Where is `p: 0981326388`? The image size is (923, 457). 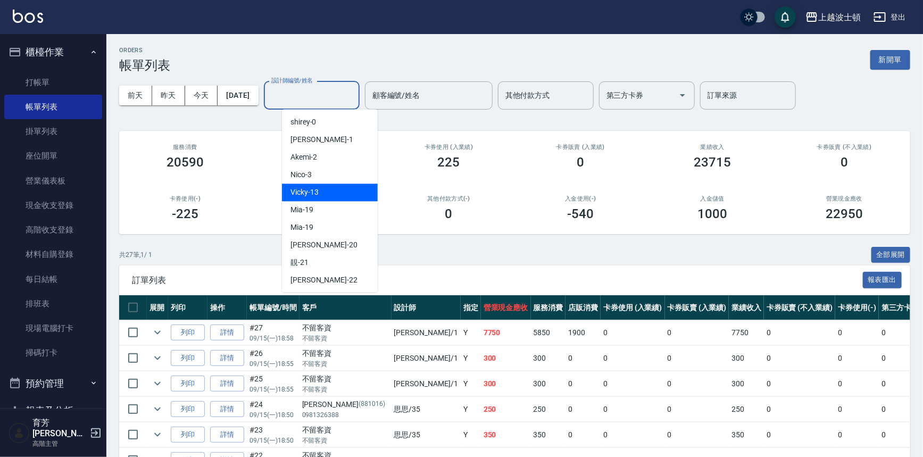 p: 0981326388 is located at coordinates (345, 415).